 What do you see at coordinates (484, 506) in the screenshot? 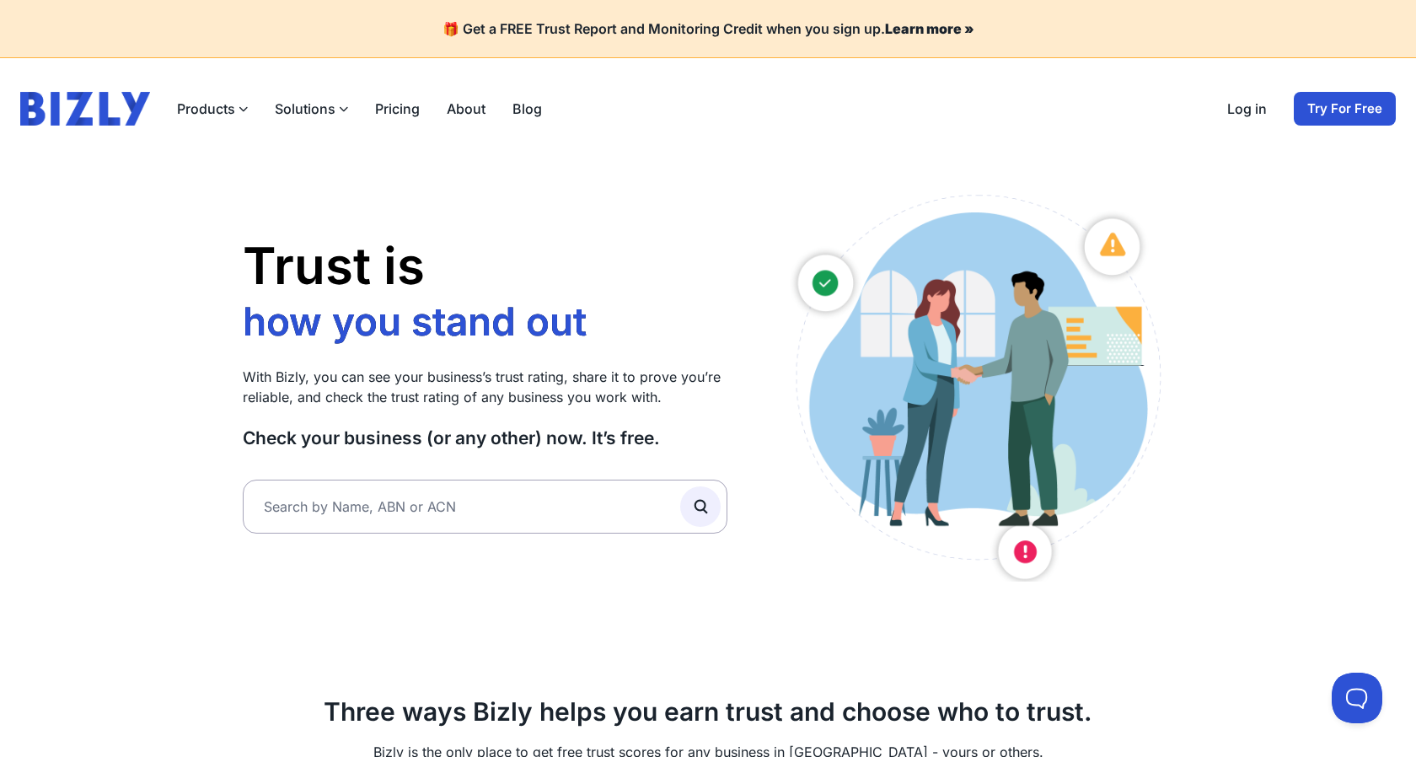
I see `input: Search by Name, ABN or ACN` at bounding box center [484, 506].